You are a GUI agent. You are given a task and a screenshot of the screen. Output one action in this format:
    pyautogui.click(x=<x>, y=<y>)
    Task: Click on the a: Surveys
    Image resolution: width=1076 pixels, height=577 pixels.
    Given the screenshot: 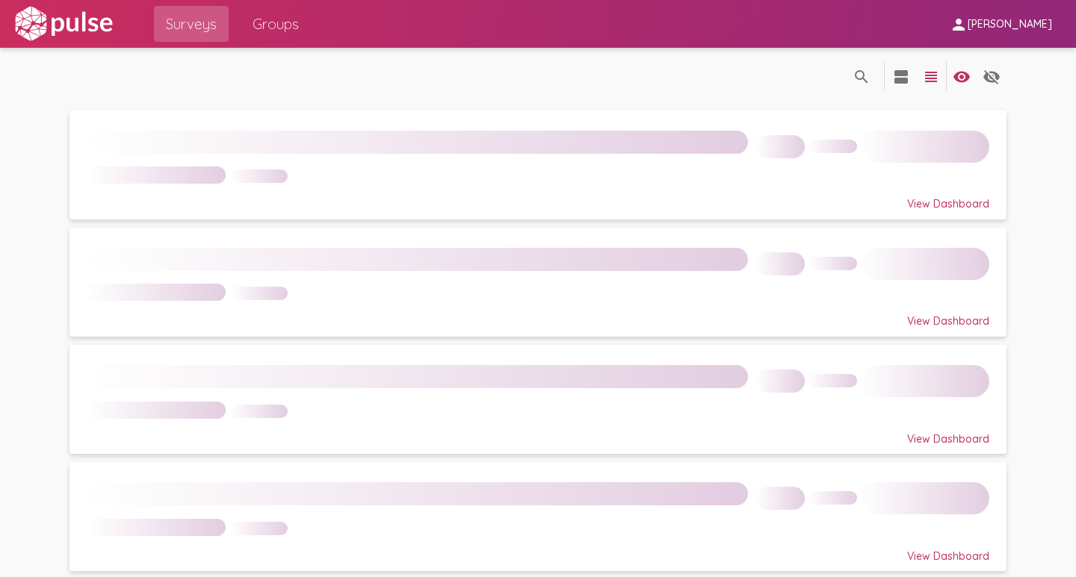 What is the action you would take?
    pyautogui.click(x=191, y=24)
    